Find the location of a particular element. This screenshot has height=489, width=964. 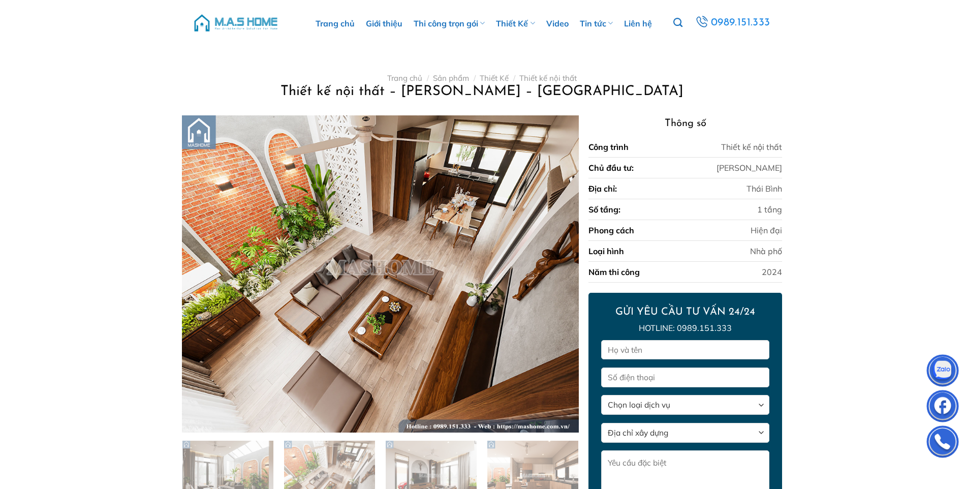

img: Zalo is located at coordinates (942, 372).